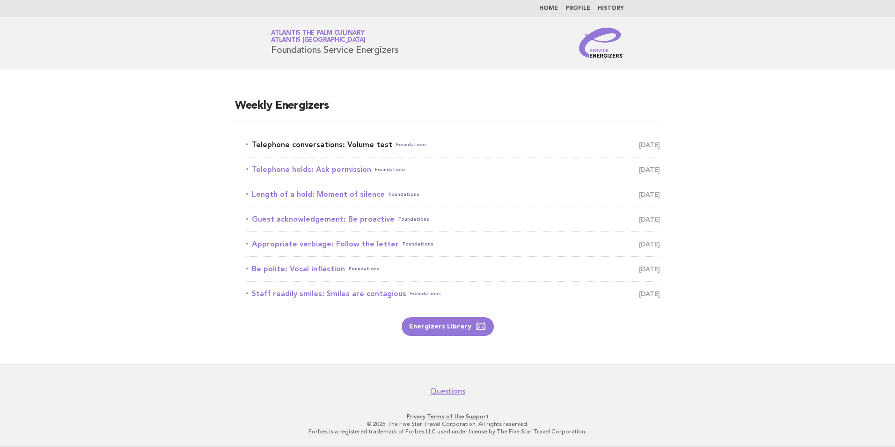 The height and width of the screenshot is (447, 895). I want to click on h1: Foundations Service Energizers, so click(335, 43).